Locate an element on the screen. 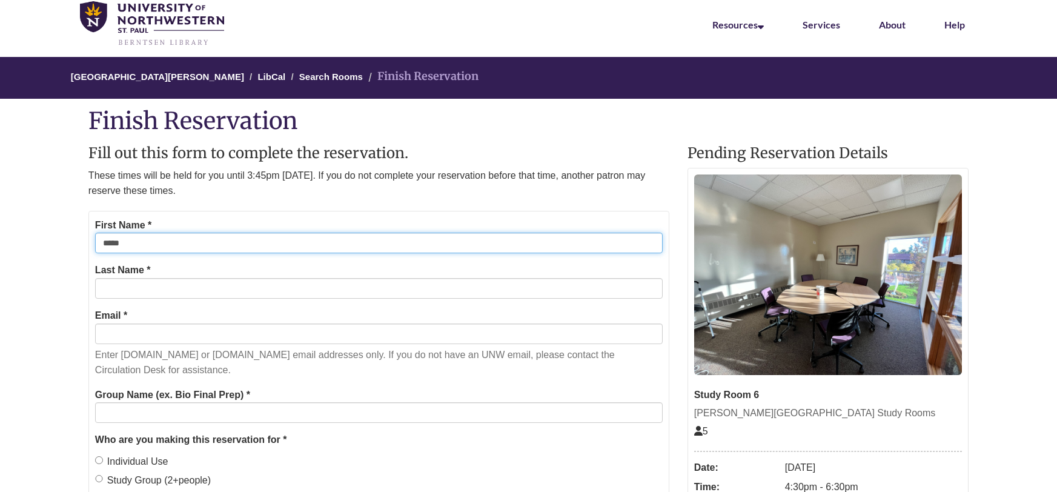  h1: Finish Reservation is located at coordinates (528, 121).